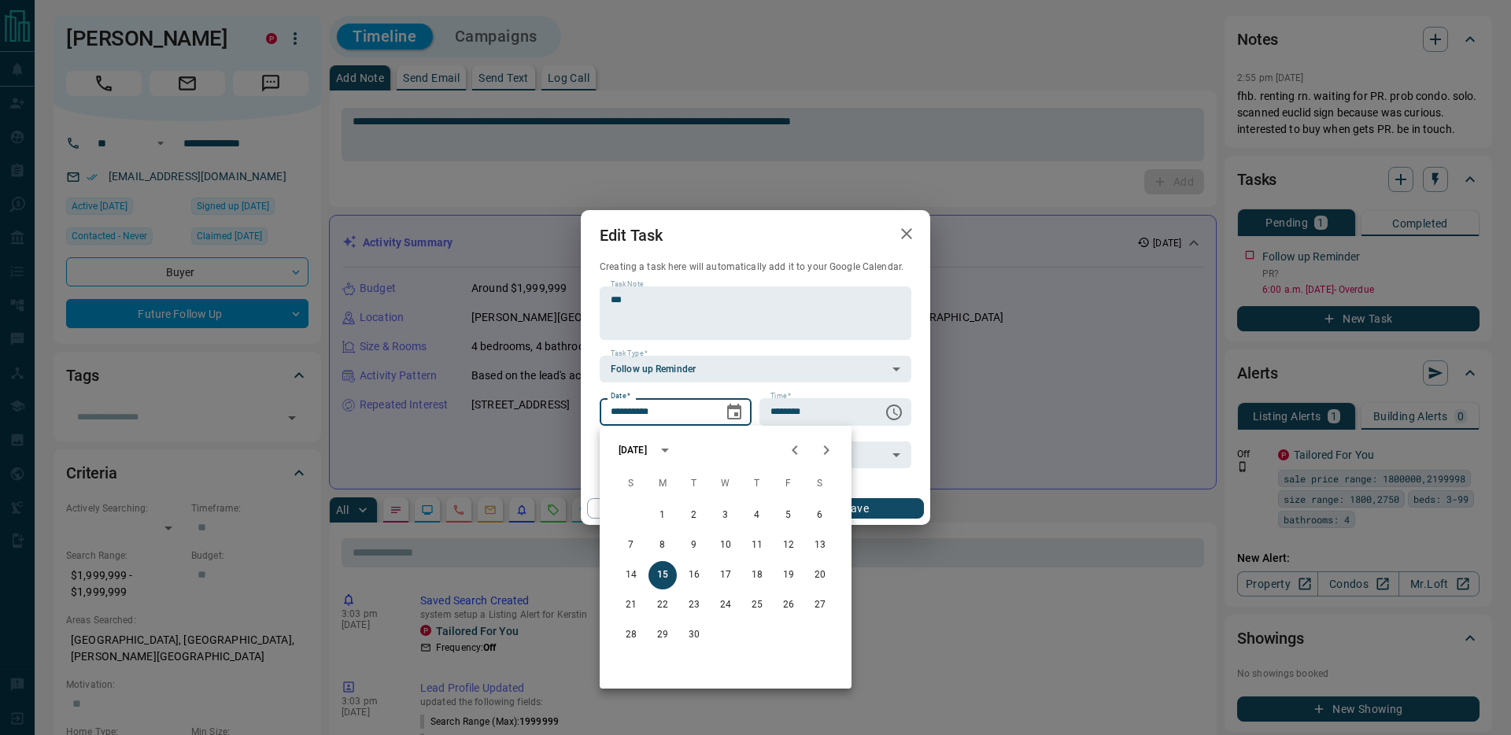 Image resolution: width=1511 pixels, height=735 pixels. Describe the element at coordinates (694, 545) in the screenshot. I see `button: 9` at that location.